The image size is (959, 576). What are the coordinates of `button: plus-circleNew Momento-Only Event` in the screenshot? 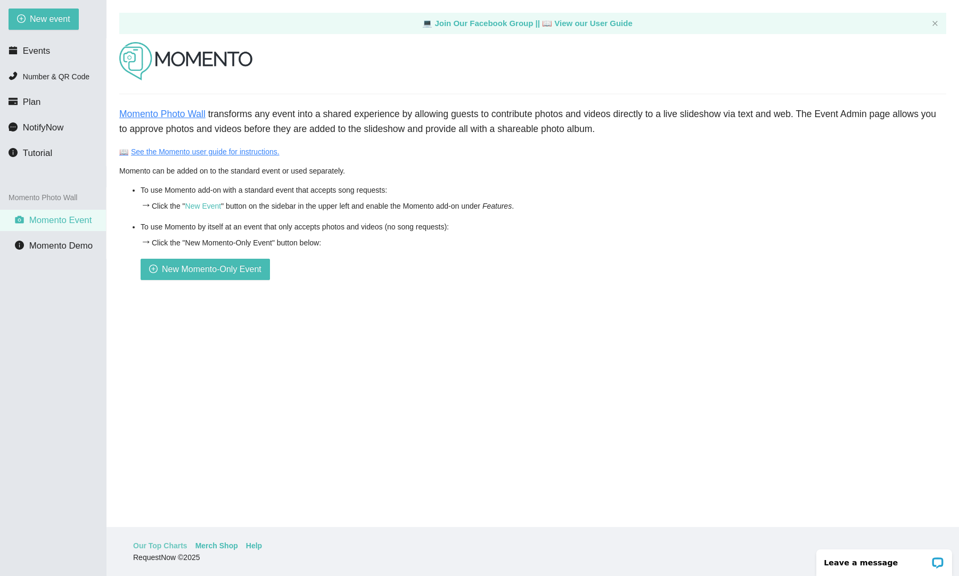 It's located at (205, 270).